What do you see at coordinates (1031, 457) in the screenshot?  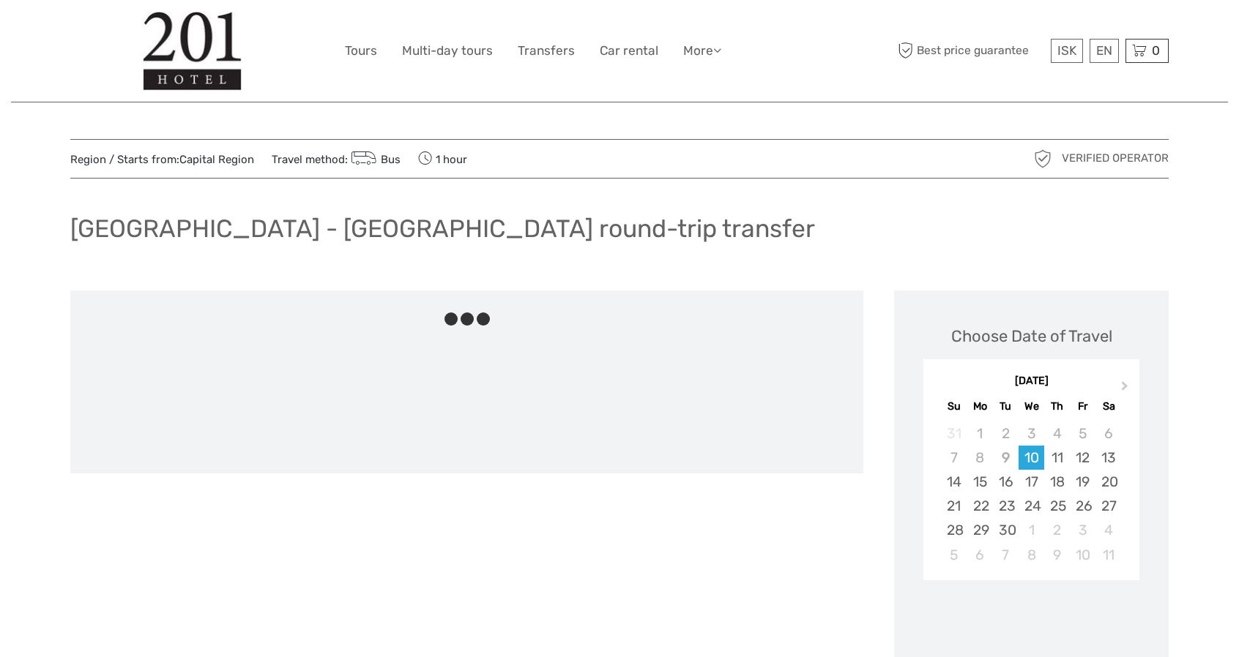 I see `div: Choose Wednesday, September 10th, 2025` at bounding box center [1031, 457].